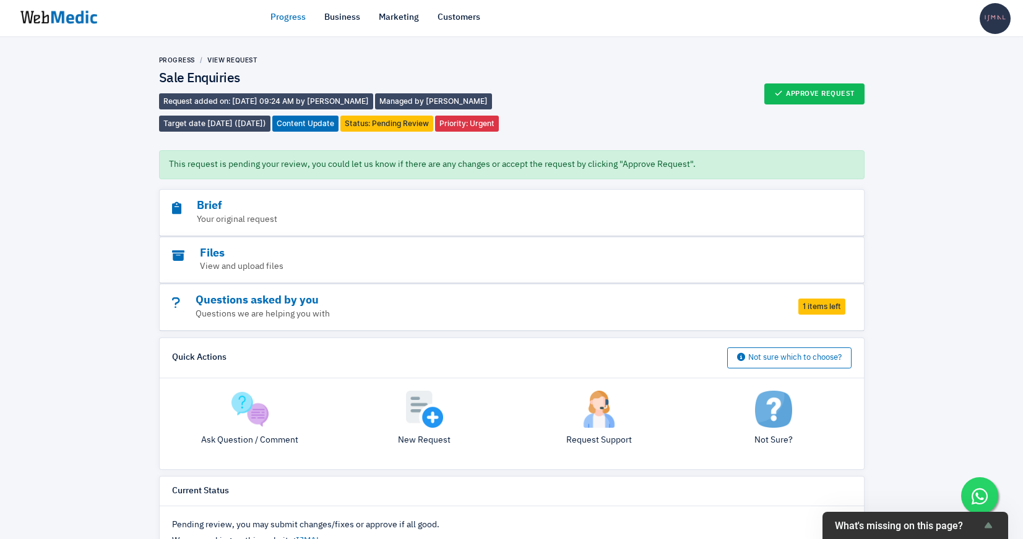 Image resolution: width=1023 pixels, height=539 pixels. What do you see at coordinates (335, 60) in the screenshot?
I see `nav: breadcrumb` at bounding box center [335, 60].